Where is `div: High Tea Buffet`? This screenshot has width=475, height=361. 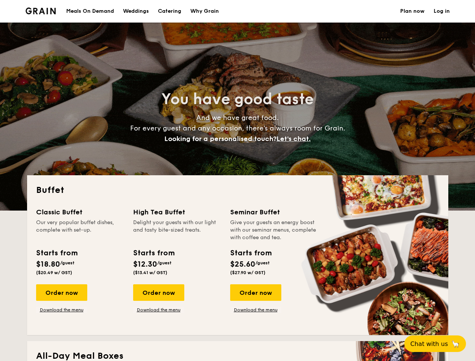
div: High Tea Buffet is located at coordinates (177, 212).